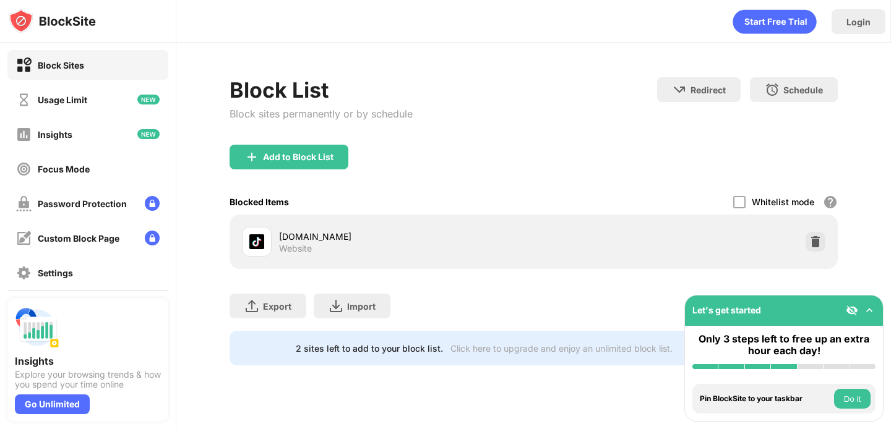 The image size is (891, 429). Describe the element at coordinates (852, 399) in the screenshot. I see `button: Do it` at that location.